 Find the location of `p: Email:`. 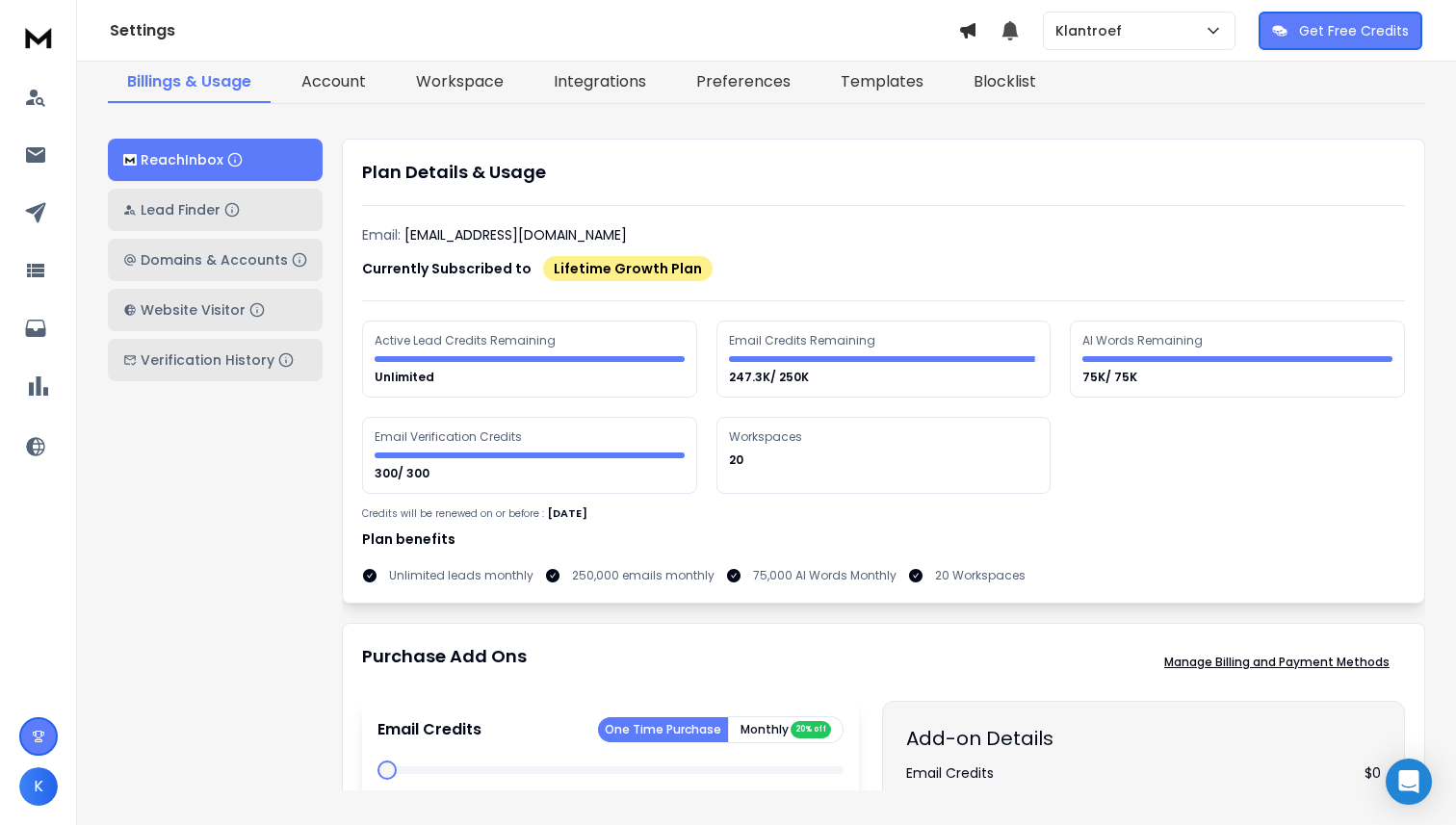

p: Email: is located at coordinates (381, 235).